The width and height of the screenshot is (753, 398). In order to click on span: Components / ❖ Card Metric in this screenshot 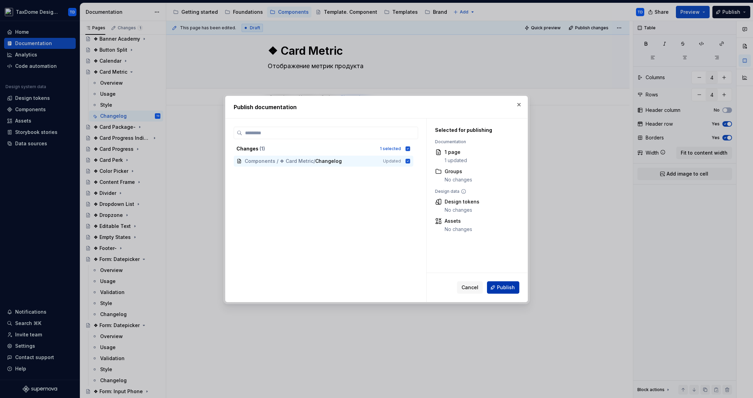, I will do `click(279, 161)`.